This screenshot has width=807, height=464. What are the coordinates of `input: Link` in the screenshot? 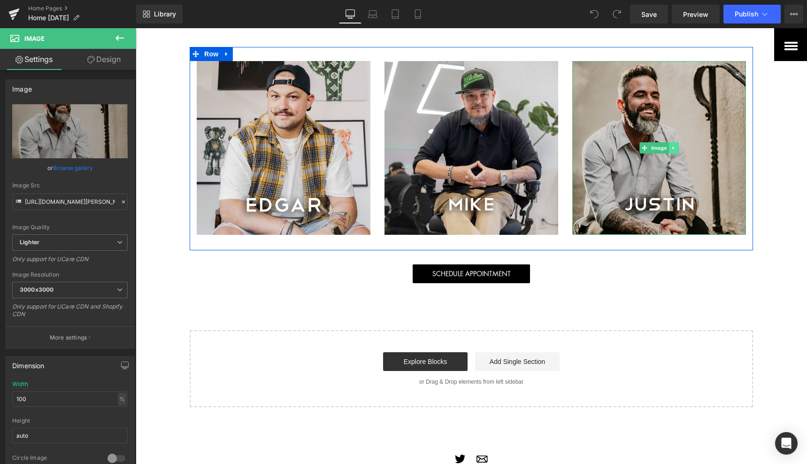 It's located at (70, 201).